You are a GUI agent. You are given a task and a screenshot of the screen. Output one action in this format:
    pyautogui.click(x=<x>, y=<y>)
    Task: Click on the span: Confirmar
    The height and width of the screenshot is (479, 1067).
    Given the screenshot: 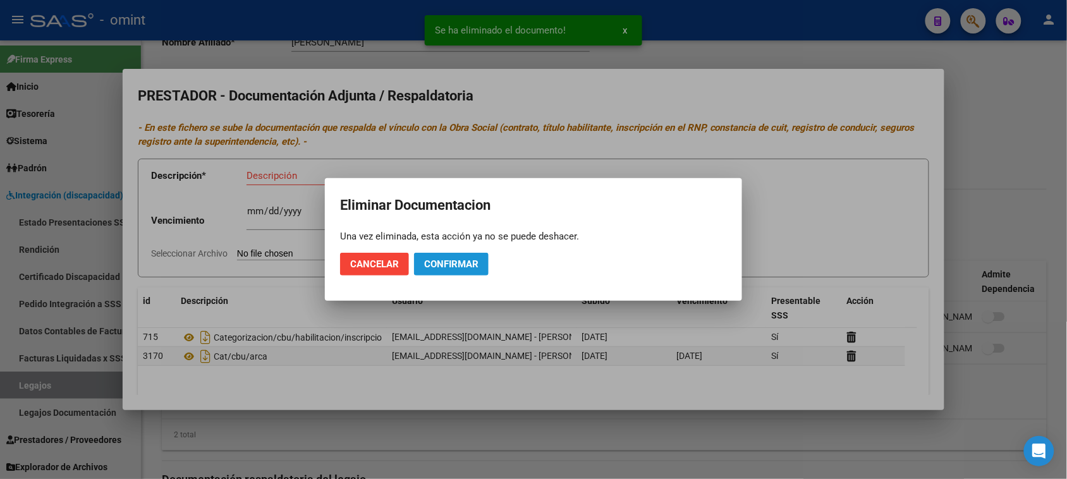 What is the action you would take?
    pyautogui.click(x=451, y=264)
    